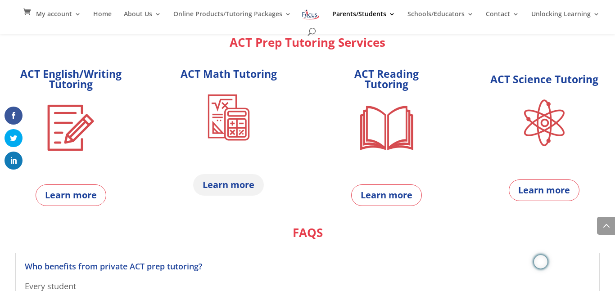 Image resolution: width=615 pixels, height=291 pixels. Describe the element at coordinates (386, 79) in the screenshot. I see `strong: ACT Reading Tutoring` at that location.